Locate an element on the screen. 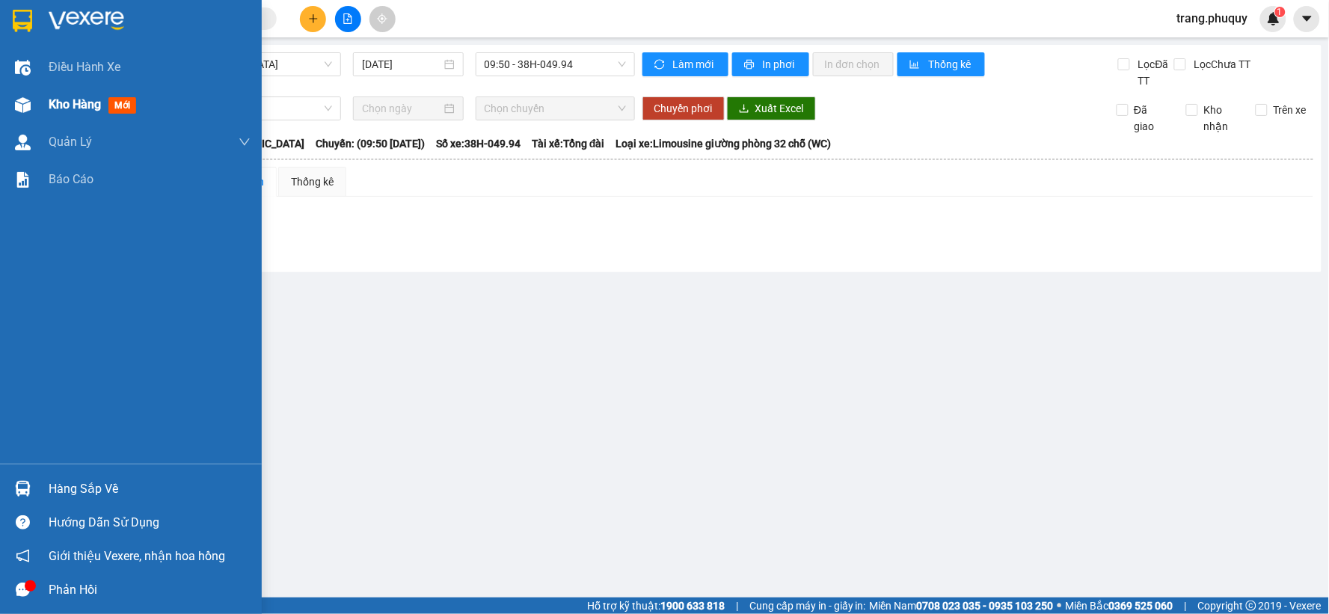  span: Thống kê is located at coordinates (951, 64).